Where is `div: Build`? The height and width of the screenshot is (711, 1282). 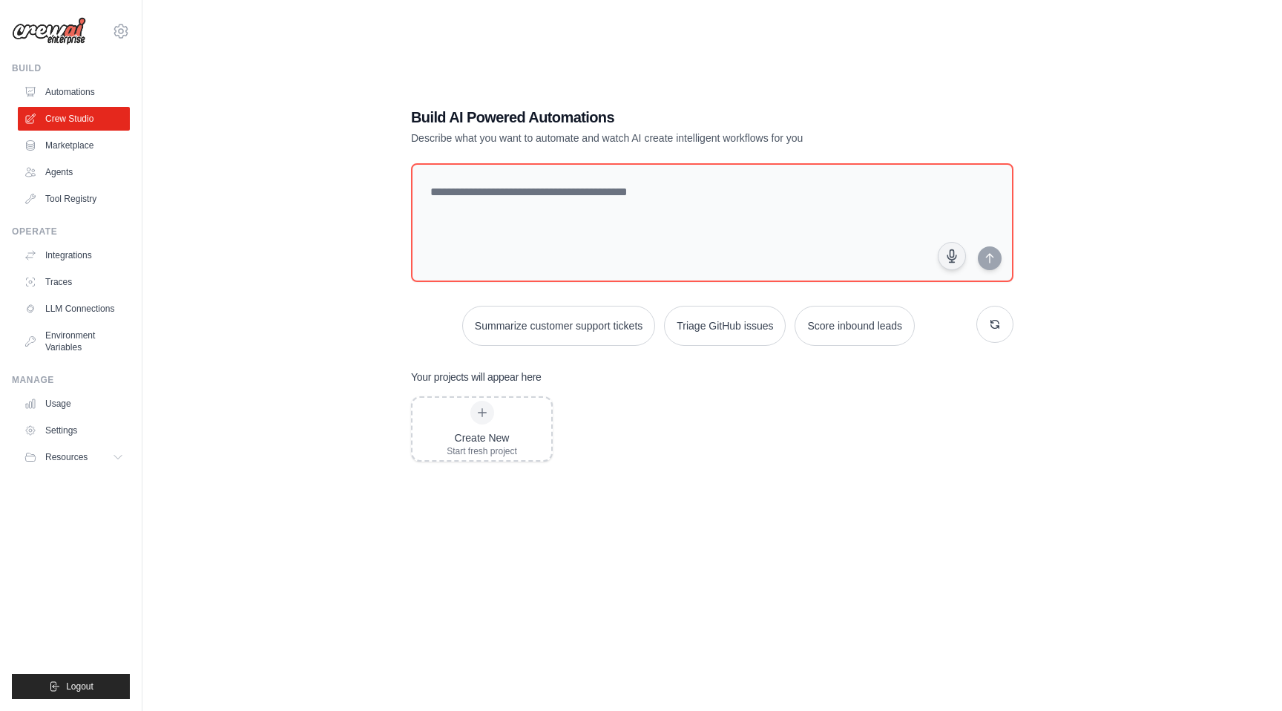
div: Build is located at coordinates (71, 68).